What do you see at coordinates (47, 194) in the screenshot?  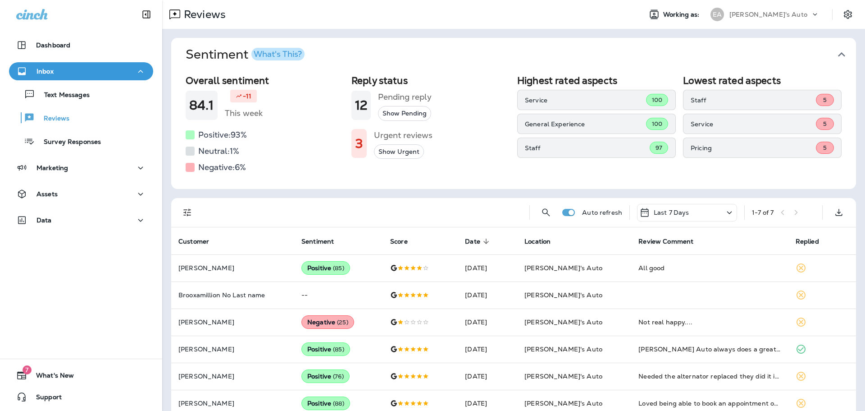 I see `p: Assets` at bounding box center [47, 194].